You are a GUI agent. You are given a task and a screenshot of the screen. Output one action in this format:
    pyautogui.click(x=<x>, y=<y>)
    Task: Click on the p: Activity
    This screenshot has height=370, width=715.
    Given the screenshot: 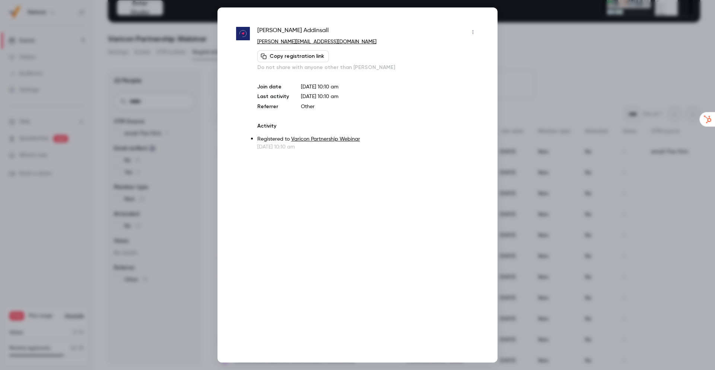 What is the action you would take?
    pyautogui.click(x=368, y=126)
    